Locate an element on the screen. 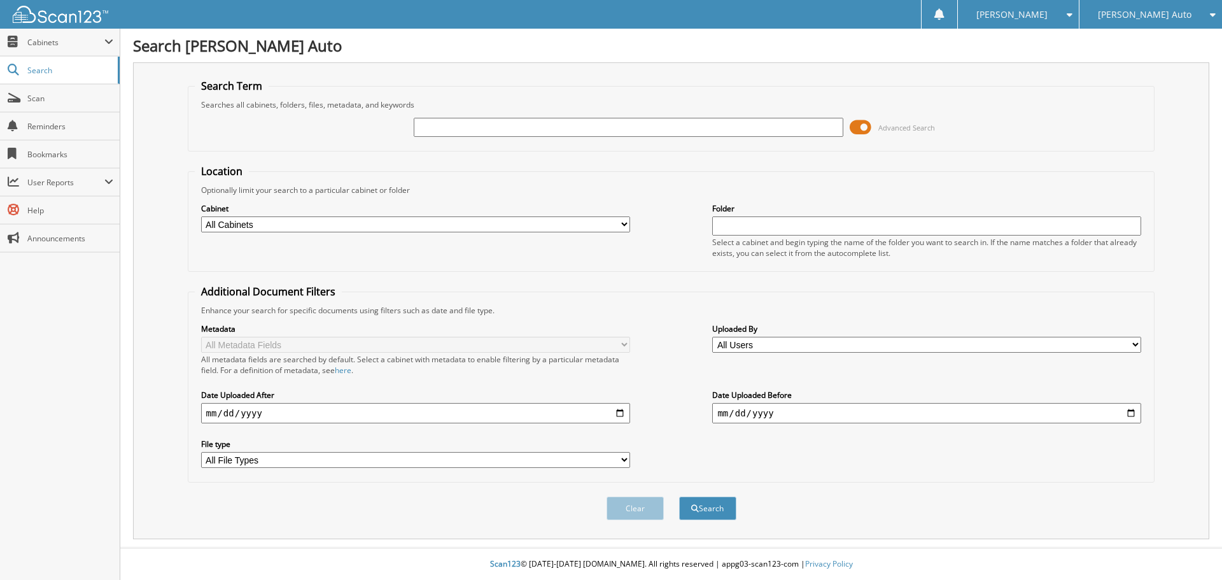 The width and height of the screenshot is (1222, 580). label: Folder is located at coordinates (927, 208).